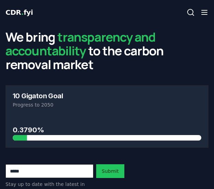  I want to click on button: Submit, so click(110, 171).